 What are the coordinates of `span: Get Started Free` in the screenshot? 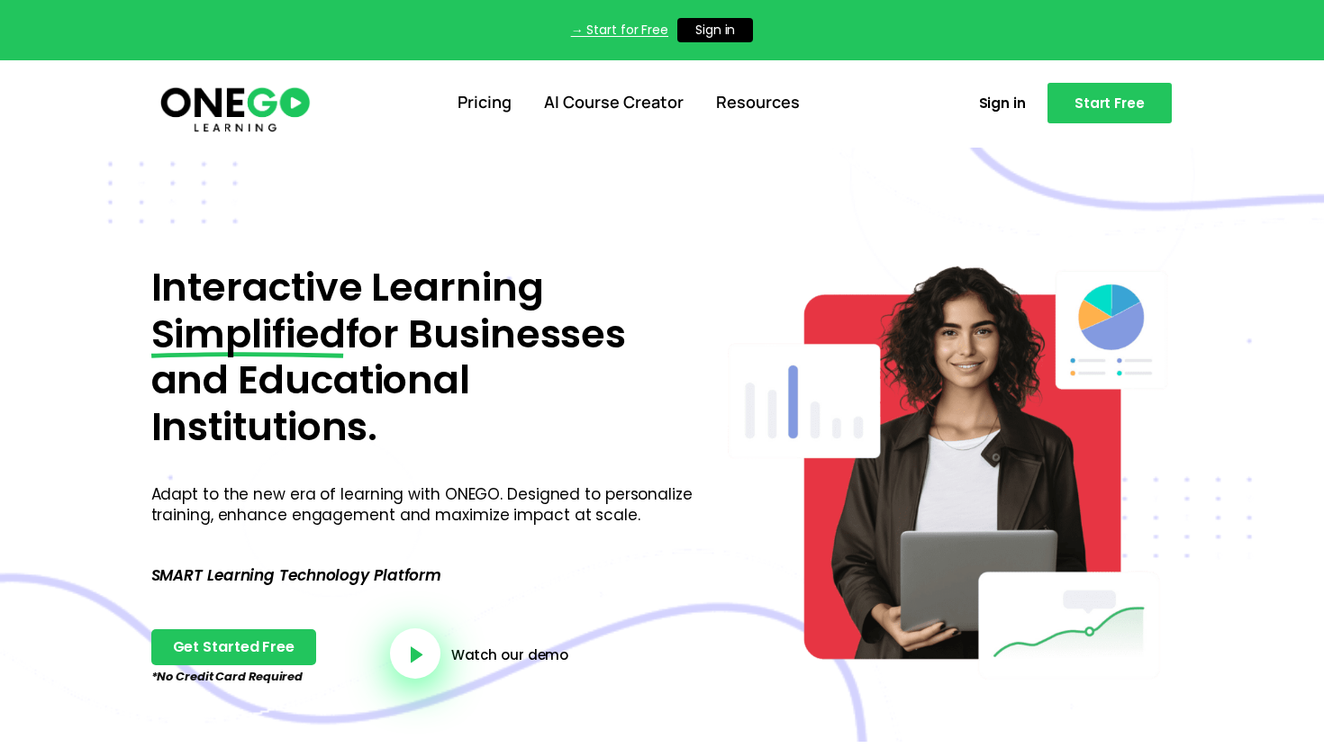 It's located at (233, 648).